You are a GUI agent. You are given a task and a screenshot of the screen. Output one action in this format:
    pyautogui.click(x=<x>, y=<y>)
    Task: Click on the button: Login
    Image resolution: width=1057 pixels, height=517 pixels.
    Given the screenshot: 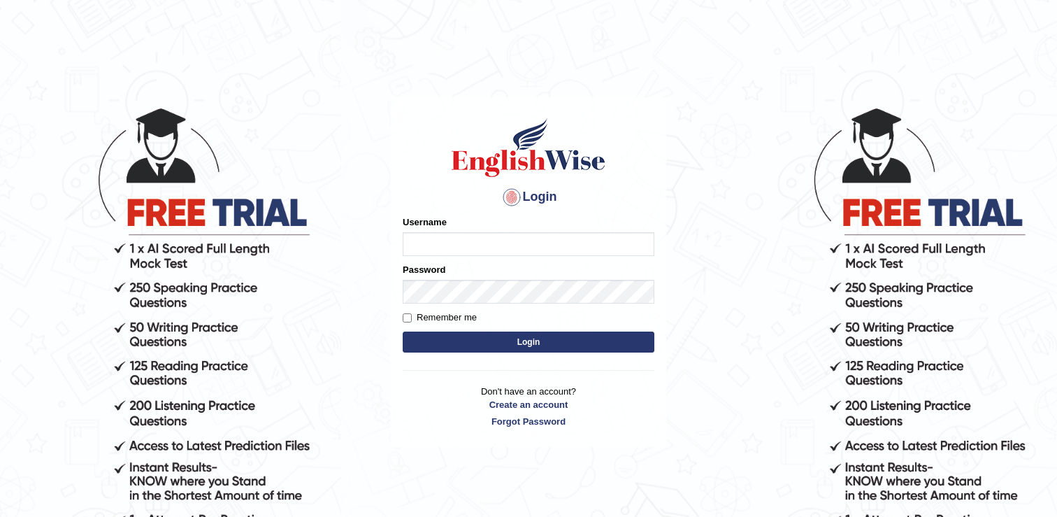 What is the action you would take?
    pyautogui.click(x=529, y=342)
    